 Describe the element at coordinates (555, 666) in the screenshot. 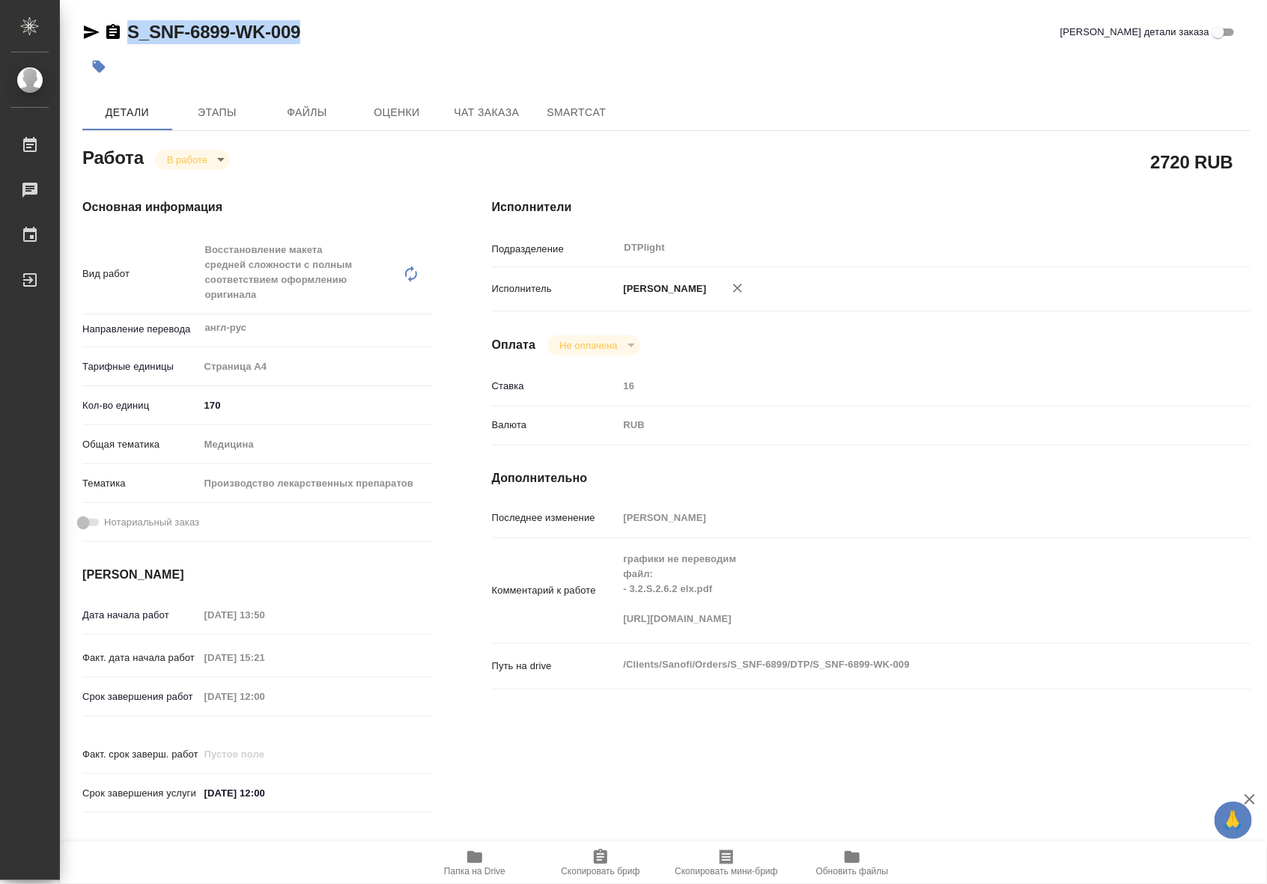

I see `p: Путь на drive` at that location.